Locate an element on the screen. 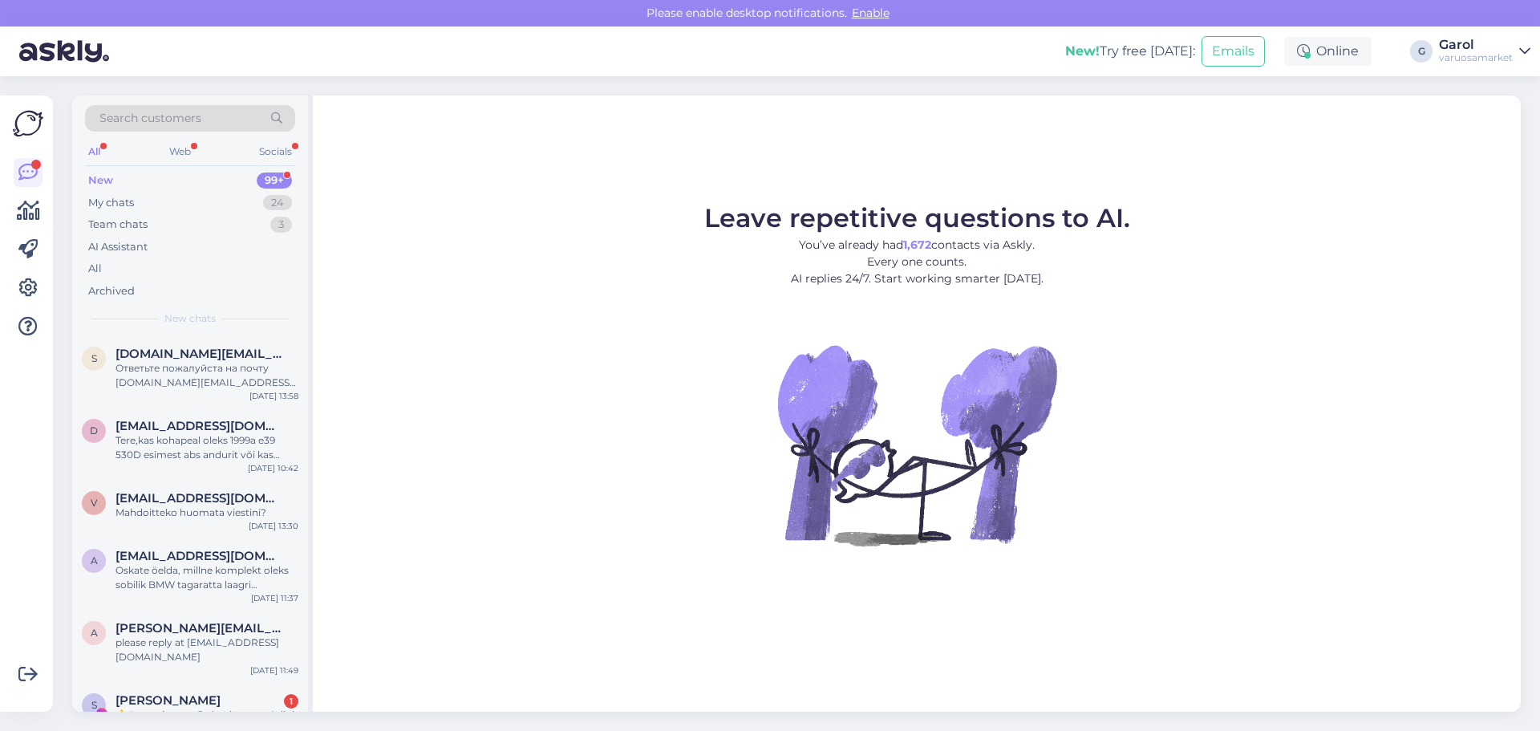 Image resolution: width=1540 pixels, height=731 pixels. div: 24 is located at coordinates (277, 203).